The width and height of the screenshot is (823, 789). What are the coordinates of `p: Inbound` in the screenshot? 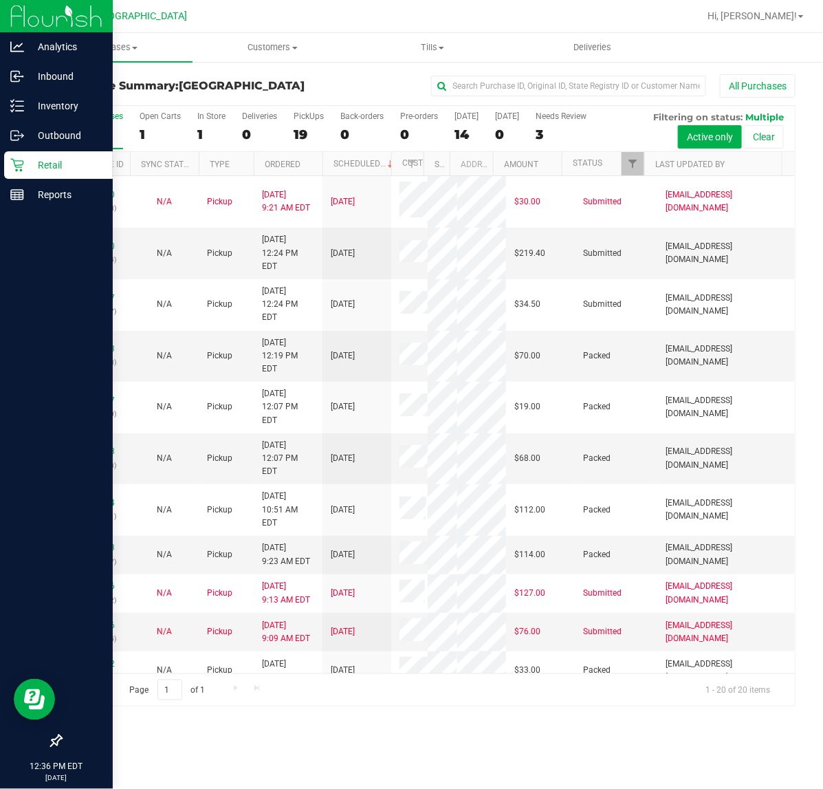 It's located at (65, 76).